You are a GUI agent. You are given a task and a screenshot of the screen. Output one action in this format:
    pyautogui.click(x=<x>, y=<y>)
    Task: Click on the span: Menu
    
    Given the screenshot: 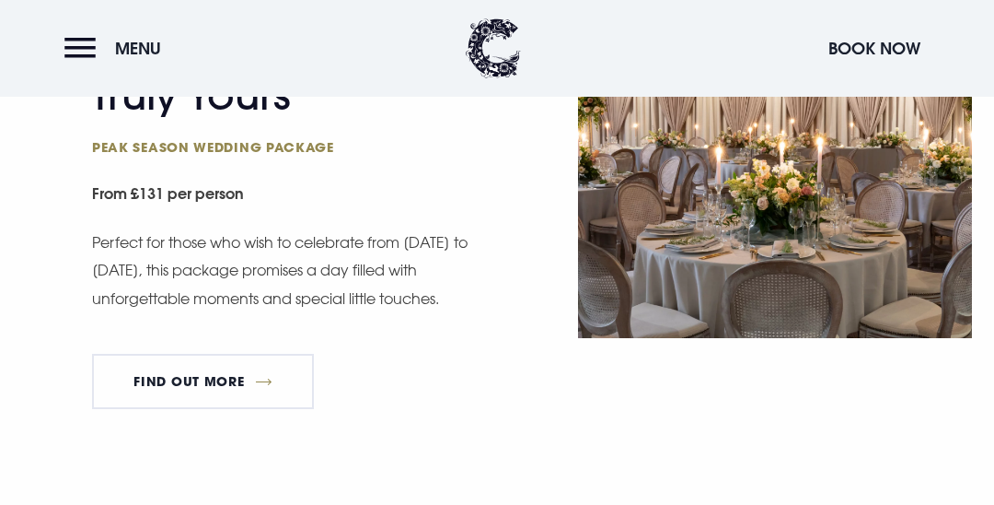 What is the action you would take?
    pyautogui.click(x=138, y=48)
    